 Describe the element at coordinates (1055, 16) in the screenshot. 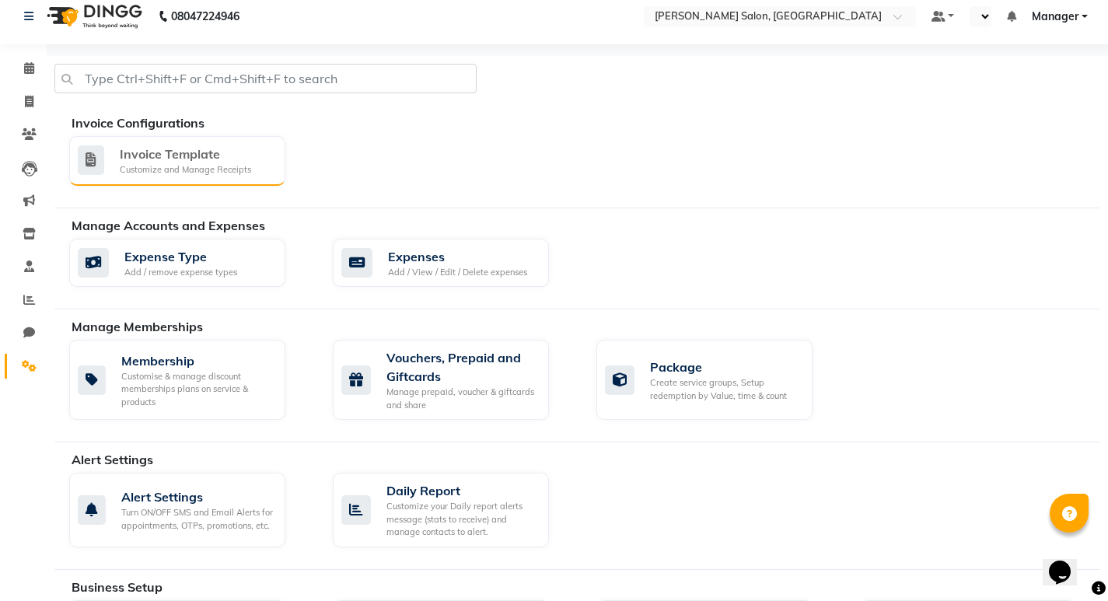

I see `span: Manager` at that location.